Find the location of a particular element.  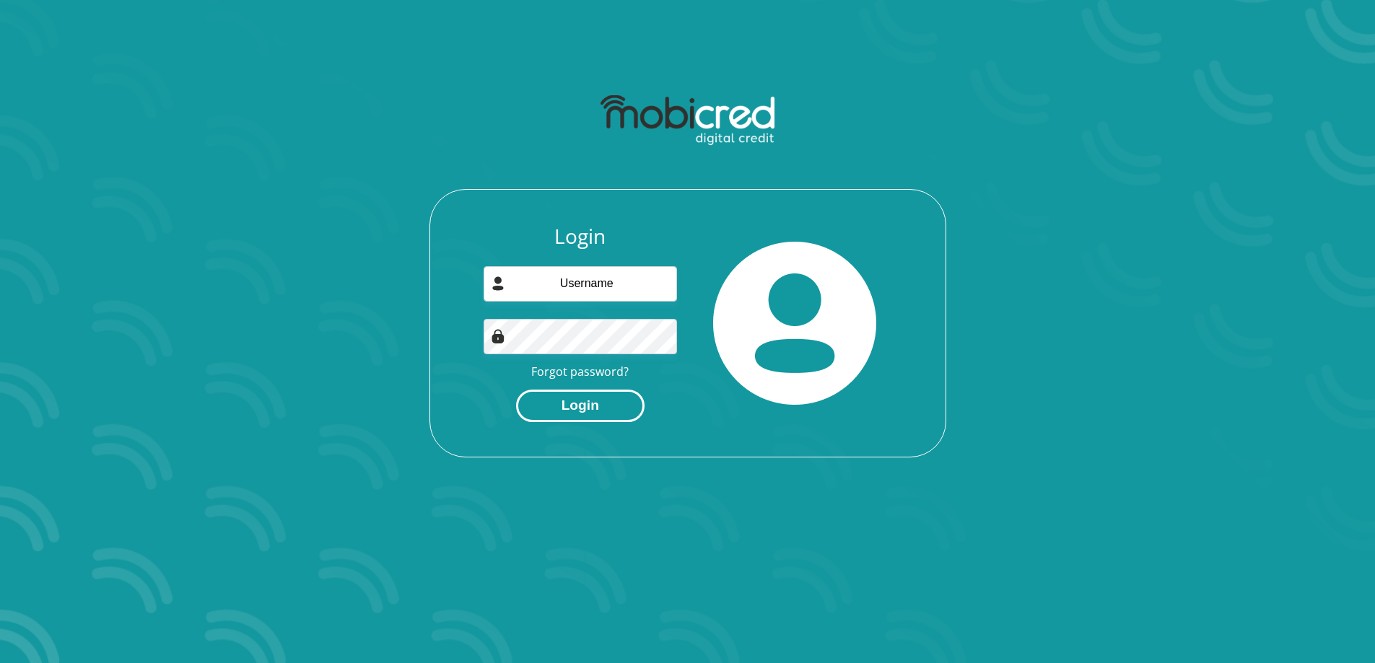

img: Image is located at coordinates (498, 336).